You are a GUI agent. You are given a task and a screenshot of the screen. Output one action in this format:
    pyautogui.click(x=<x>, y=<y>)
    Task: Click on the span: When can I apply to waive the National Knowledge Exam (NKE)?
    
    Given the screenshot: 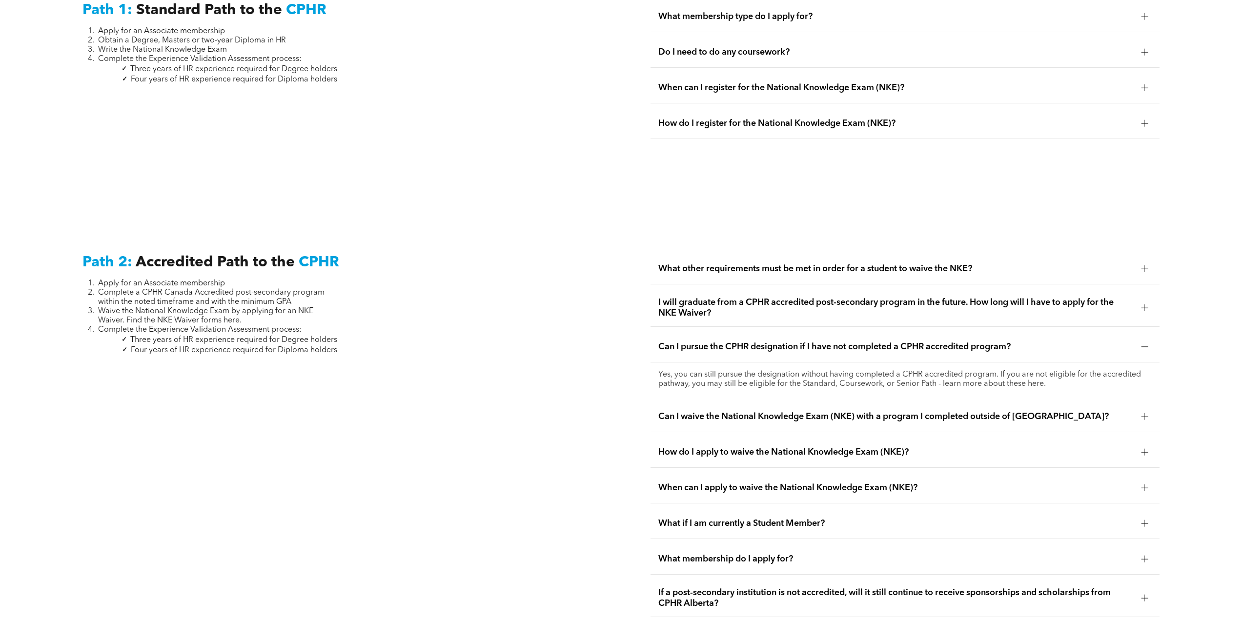 What is the action you would take?
    pyautogui.click(x=896, y=488)
    